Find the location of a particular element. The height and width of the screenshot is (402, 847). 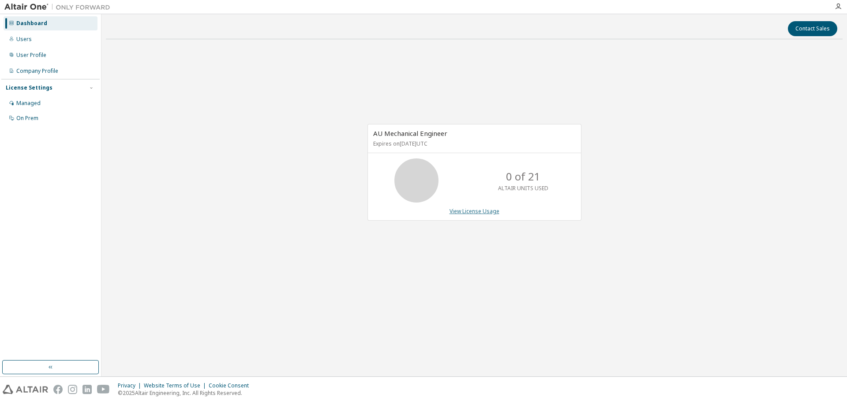

p: © 2025 Altair Engineering, Inc. All Rights Reserved. is located at coordinates (186, 393).